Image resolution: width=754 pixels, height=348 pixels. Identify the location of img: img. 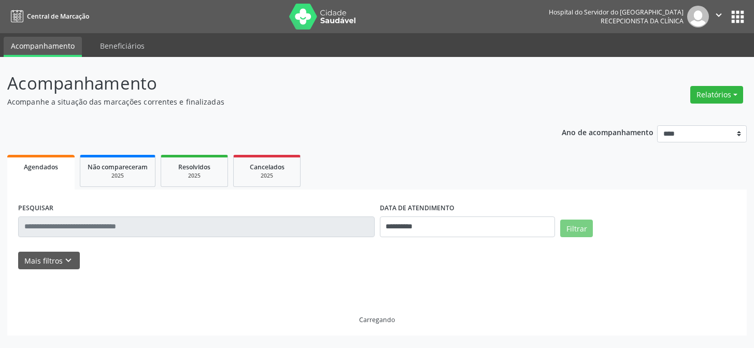
(698, 17).